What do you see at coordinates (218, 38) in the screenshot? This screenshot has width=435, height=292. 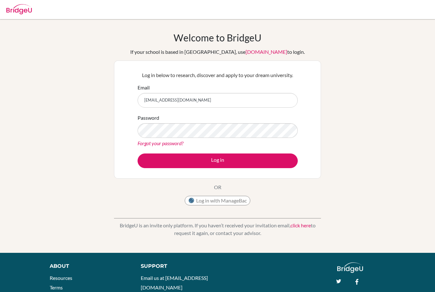 I see `h1: Welcome to BridgeU` at bounding box center [218, 38].